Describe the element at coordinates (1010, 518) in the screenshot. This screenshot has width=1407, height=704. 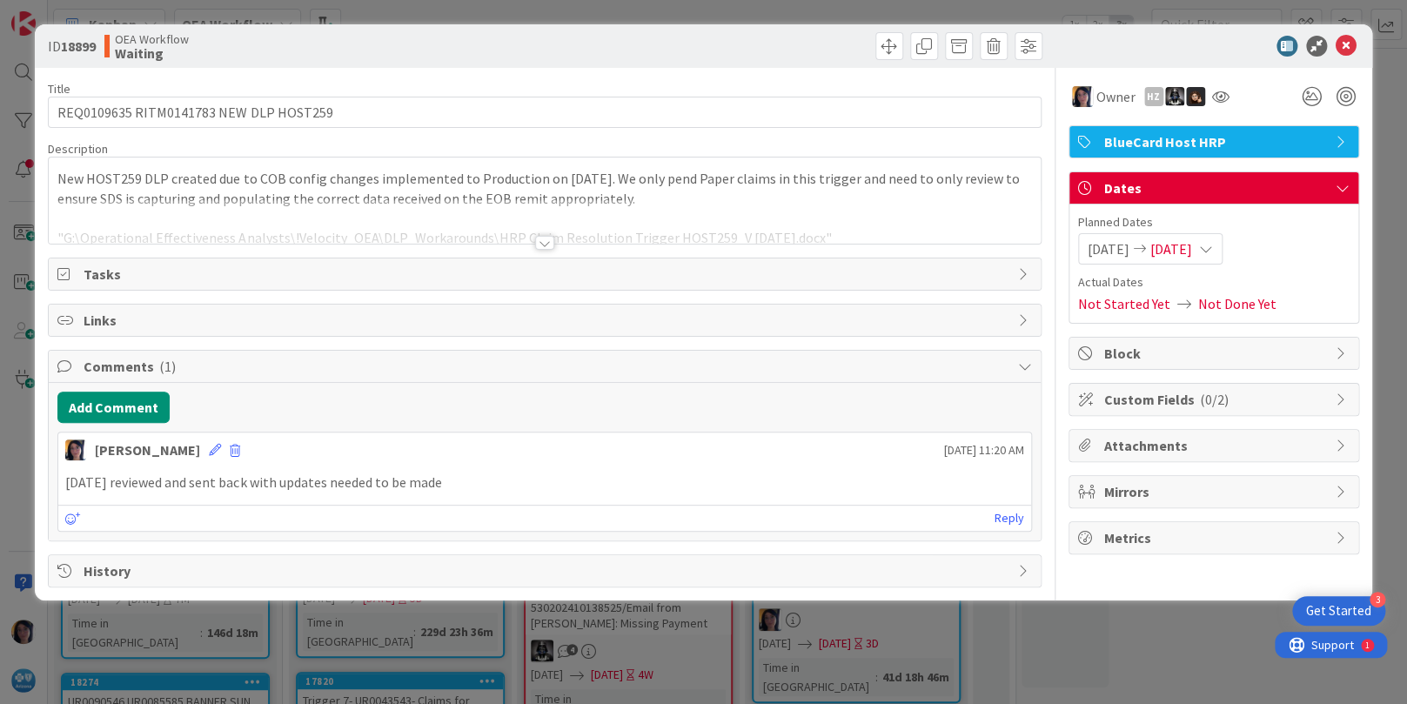
I see `a: Reply` at that location.